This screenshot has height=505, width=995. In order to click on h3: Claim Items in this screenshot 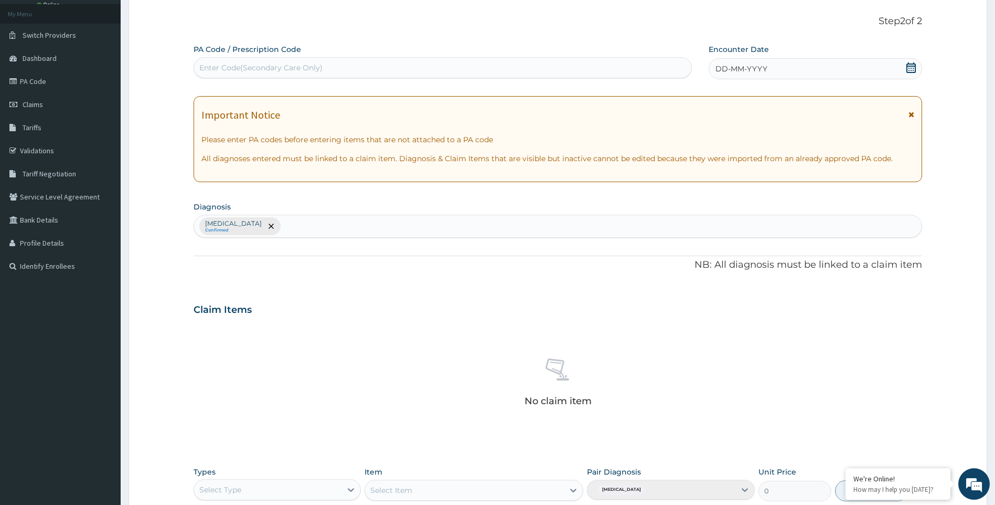, I will do `click(222, 310)`.